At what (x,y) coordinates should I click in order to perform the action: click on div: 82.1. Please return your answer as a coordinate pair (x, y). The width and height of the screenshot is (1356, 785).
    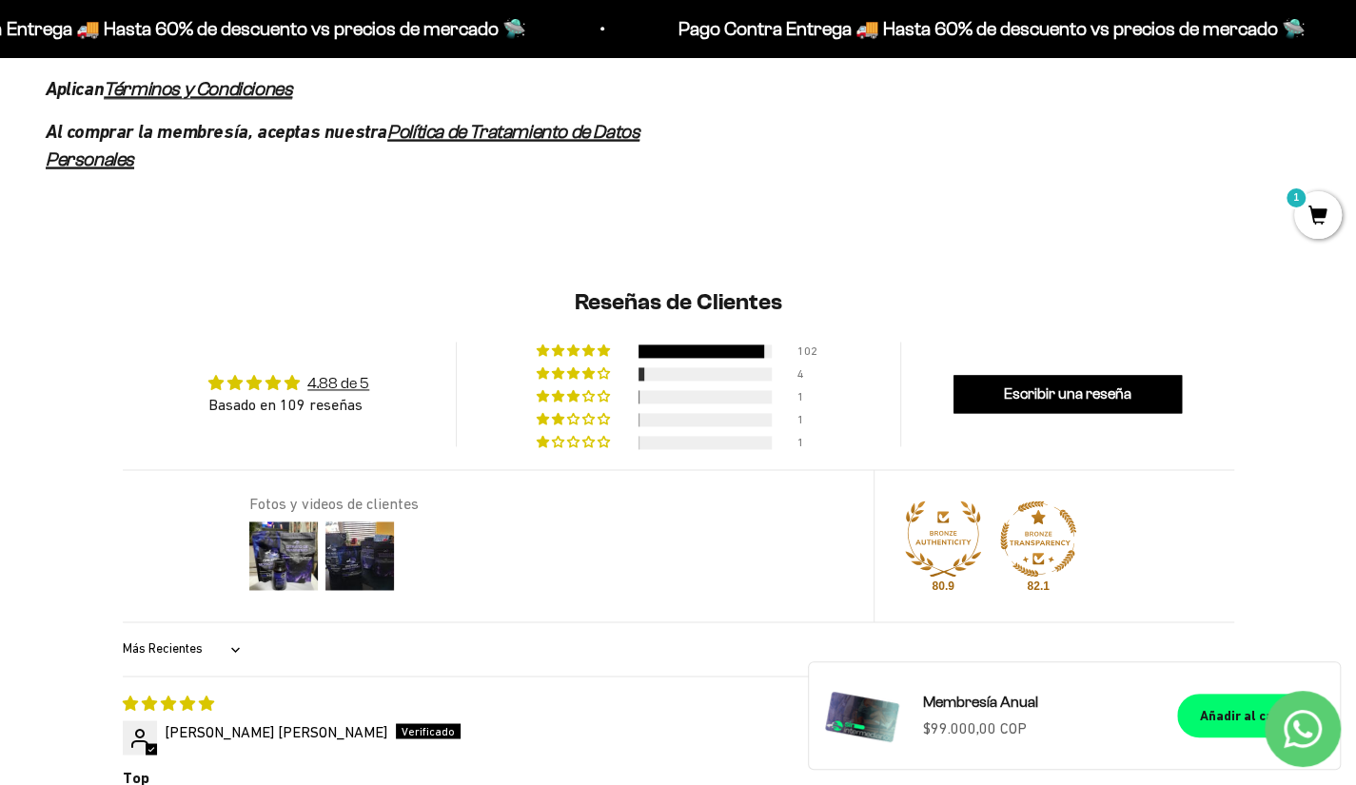
    Looking at the image, I should click on (1038, 586).